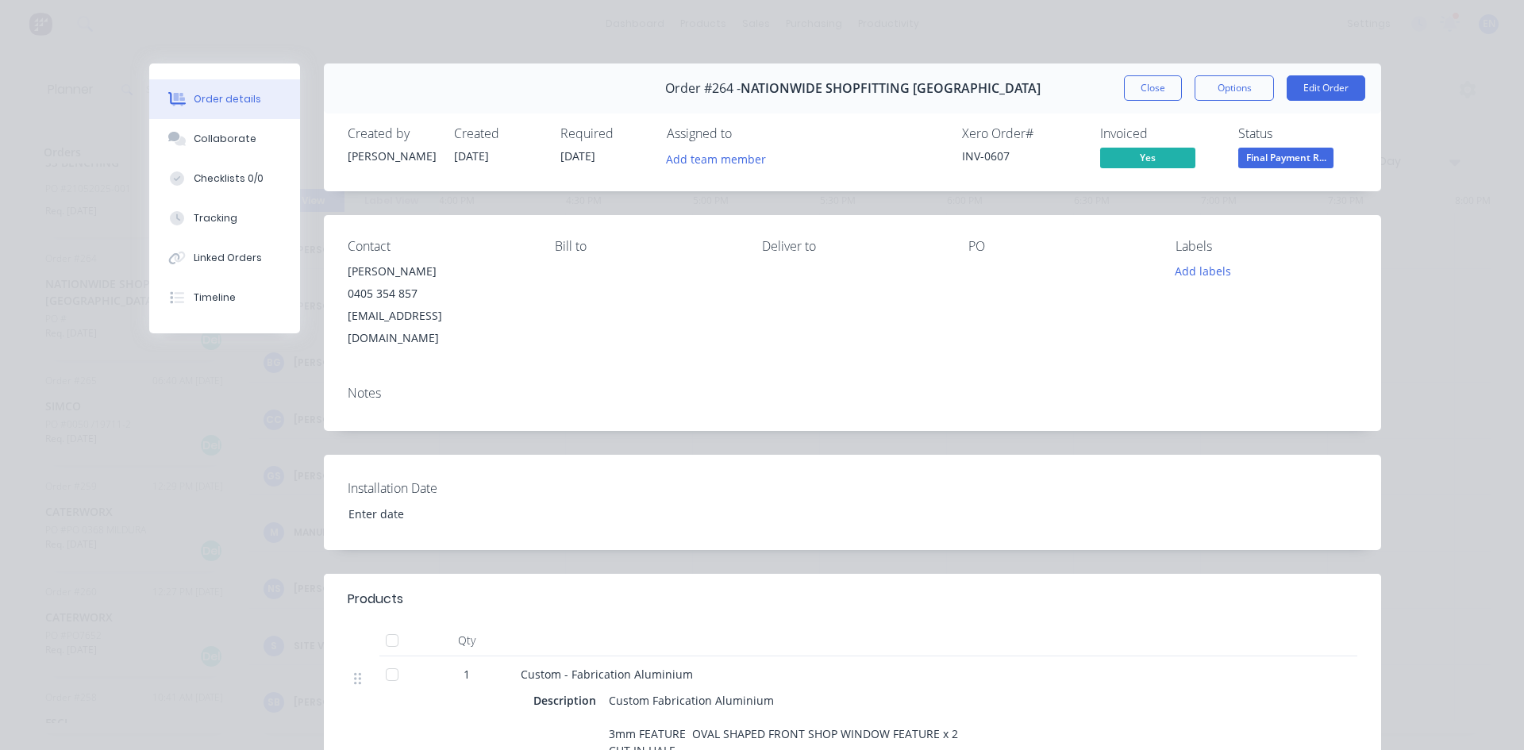  What do you see at coordinates (215, 218) in the screenshot?
I see `div: Tracking` at bounding box center [215, 218].